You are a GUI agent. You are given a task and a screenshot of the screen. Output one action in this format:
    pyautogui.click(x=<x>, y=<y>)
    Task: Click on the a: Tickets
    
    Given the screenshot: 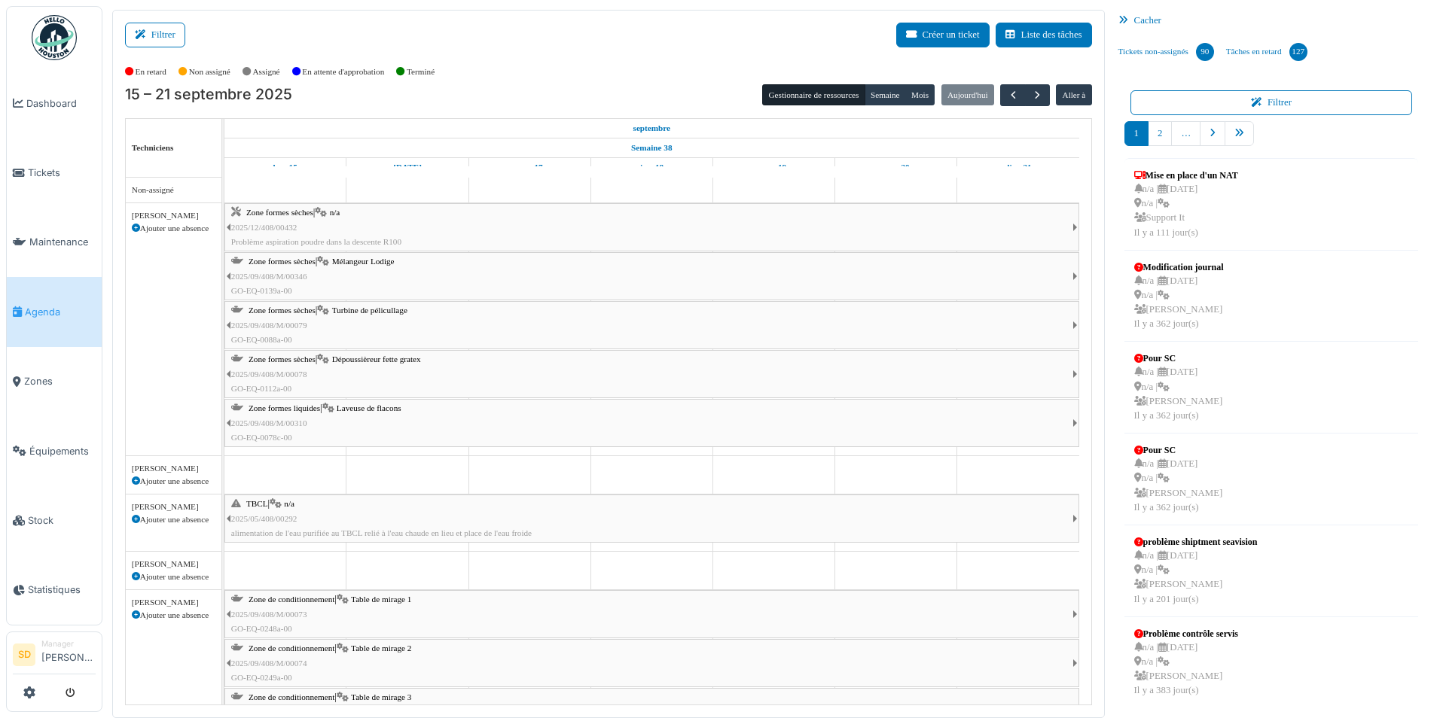 What is the action you would take?
    pyautogui.click(x=54, y=172)
    